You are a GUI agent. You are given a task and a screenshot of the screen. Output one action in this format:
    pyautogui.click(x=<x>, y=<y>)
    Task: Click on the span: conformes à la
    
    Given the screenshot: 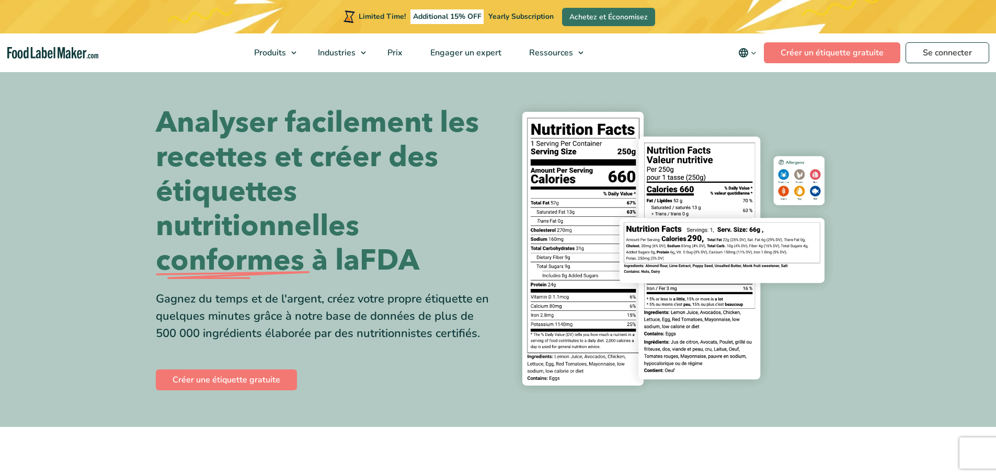 What is the action you would take?
    pyautogui.click(x=258, y=261)
    